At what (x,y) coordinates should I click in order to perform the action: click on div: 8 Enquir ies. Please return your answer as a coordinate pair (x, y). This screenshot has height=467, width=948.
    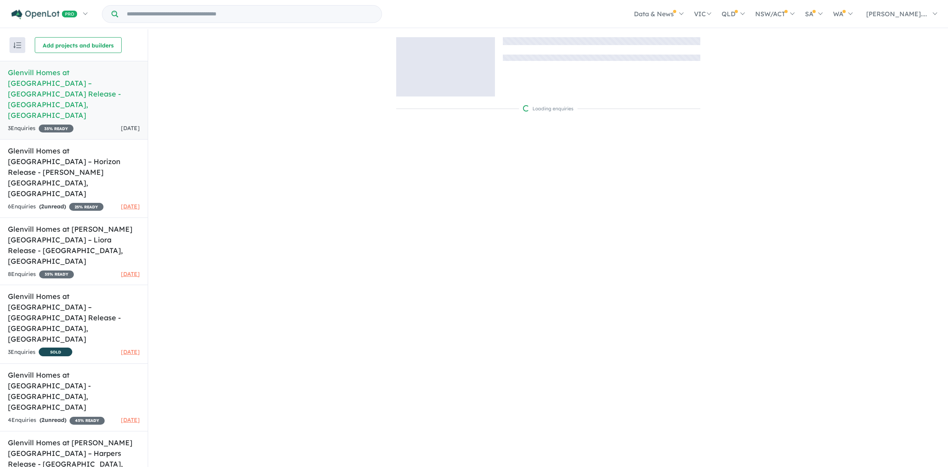
    Looking at the image, I should click on (41, 274).